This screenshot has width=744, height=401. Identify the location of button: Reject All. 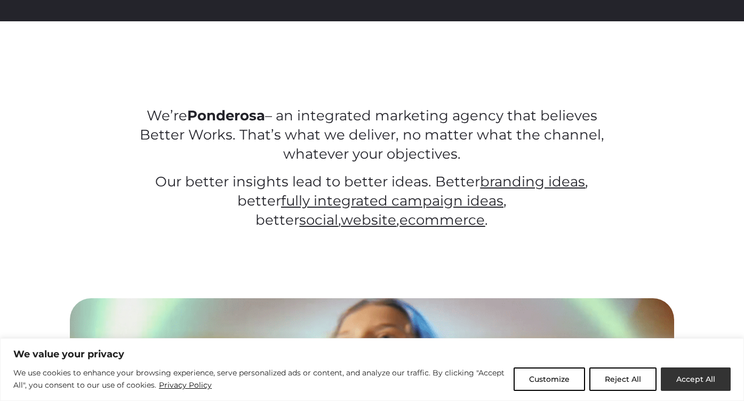
(623, 380).